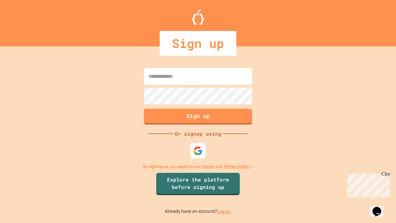 Image resolution: width=396 pixels, height=223 pixels. Describe the element at coordinates (237, 166) in the screenshot. I see `a: Privacy Policy` at that location.